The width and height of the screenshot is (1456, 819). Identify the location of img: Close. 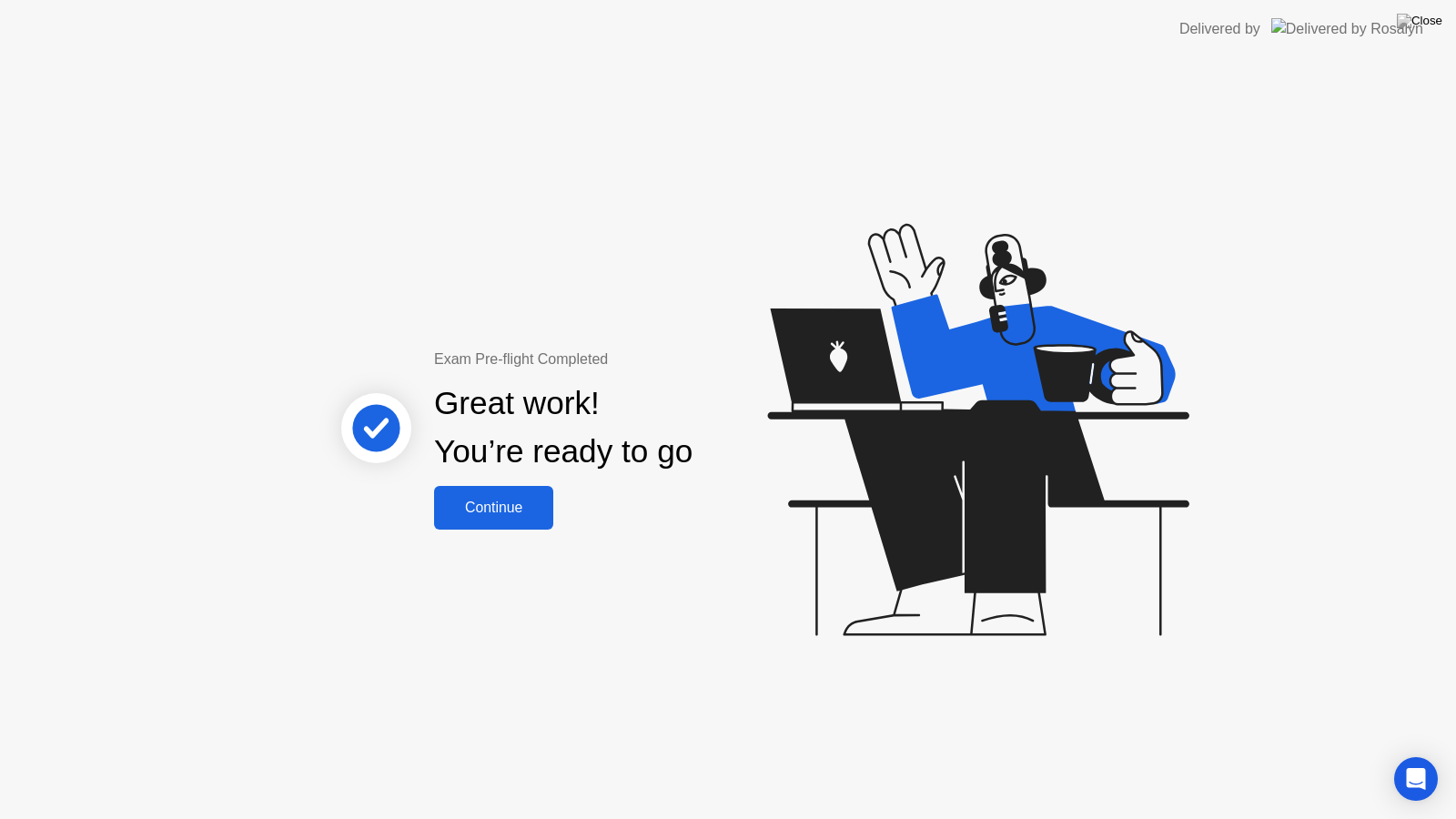
(1419, 21).